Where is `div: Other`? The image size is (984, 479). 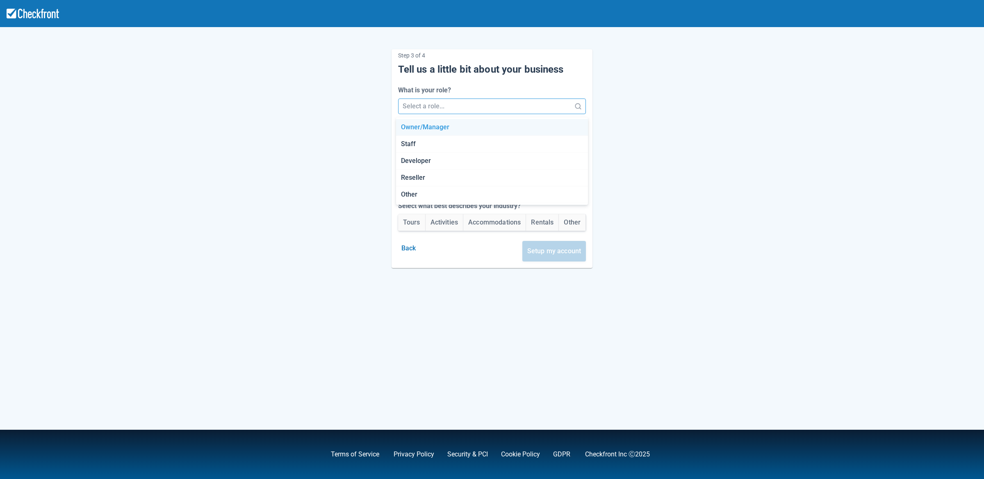
div: Other is located at coordinates (492, 194).